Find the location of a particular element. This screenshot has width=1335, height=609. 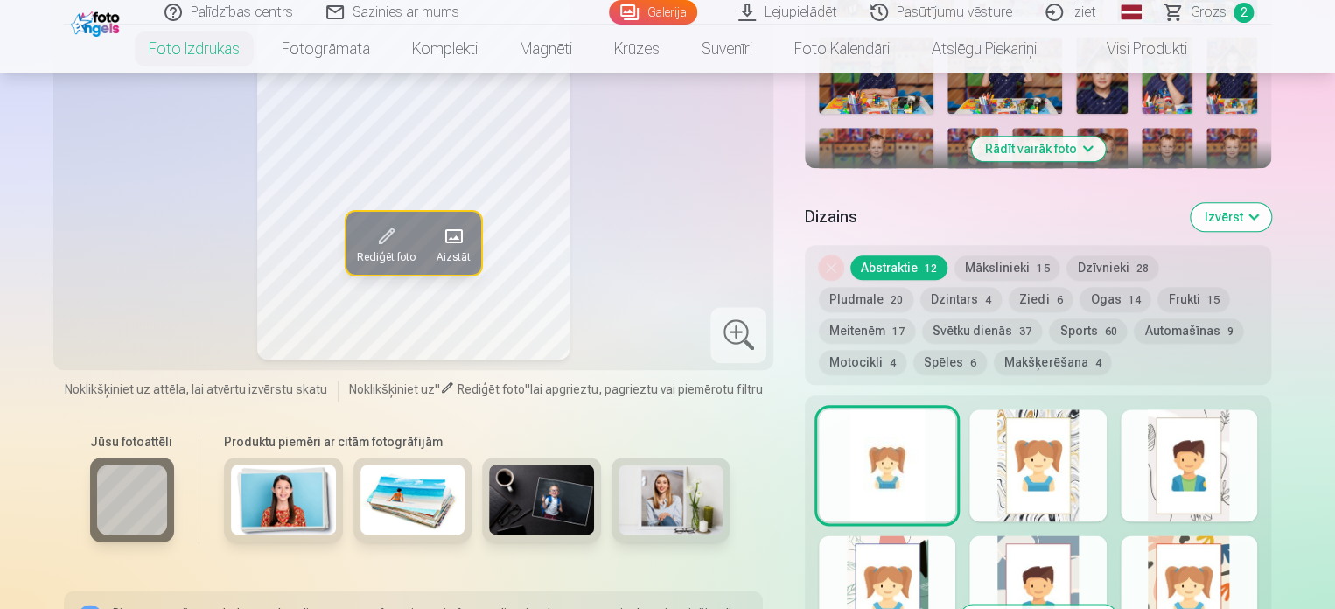

a: Foto kalendāri is located at coordinates (842, 49).